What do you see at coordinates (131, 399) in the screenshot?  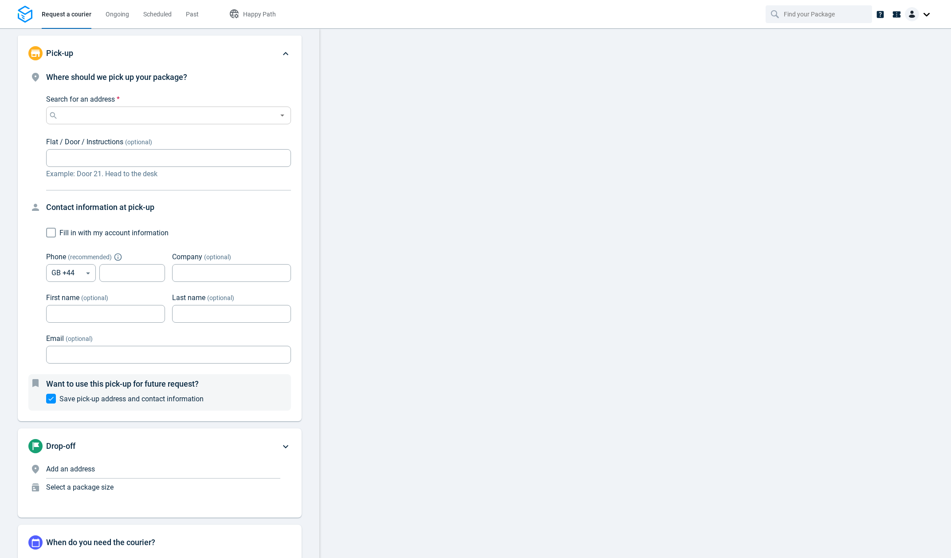 I see `span: Save pick-up address and contact information` at bounding box center [131, 399].